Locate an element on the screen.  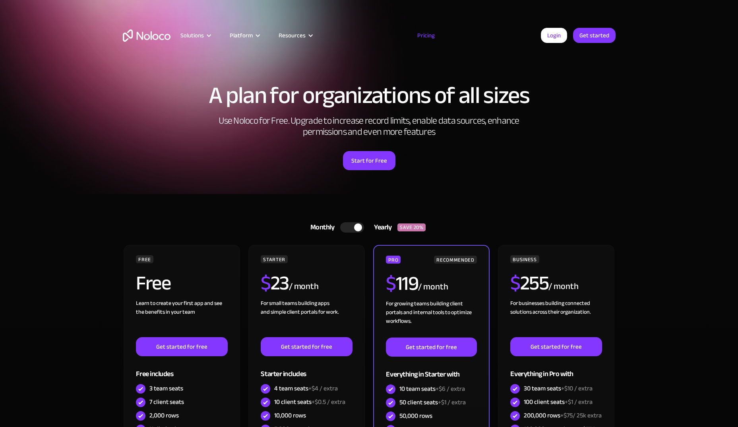
h1: A plan for organizations of all sizes is located at coordinates (369, 95).